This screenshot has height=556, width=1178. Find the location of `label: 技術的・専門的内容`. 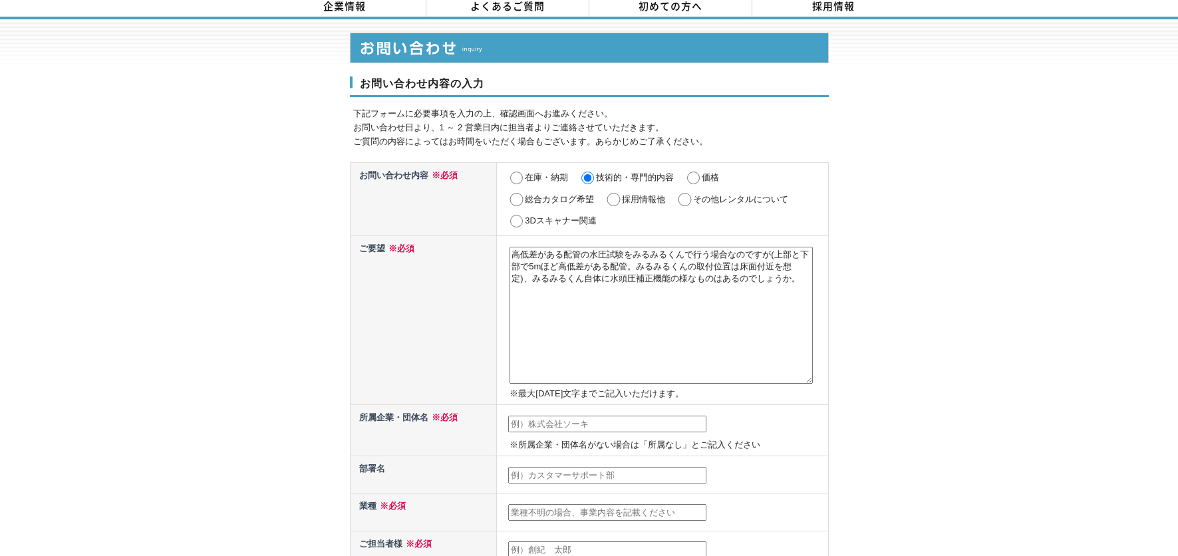

label: 技術的・専門的内容 is located at coordinates (634, 177).